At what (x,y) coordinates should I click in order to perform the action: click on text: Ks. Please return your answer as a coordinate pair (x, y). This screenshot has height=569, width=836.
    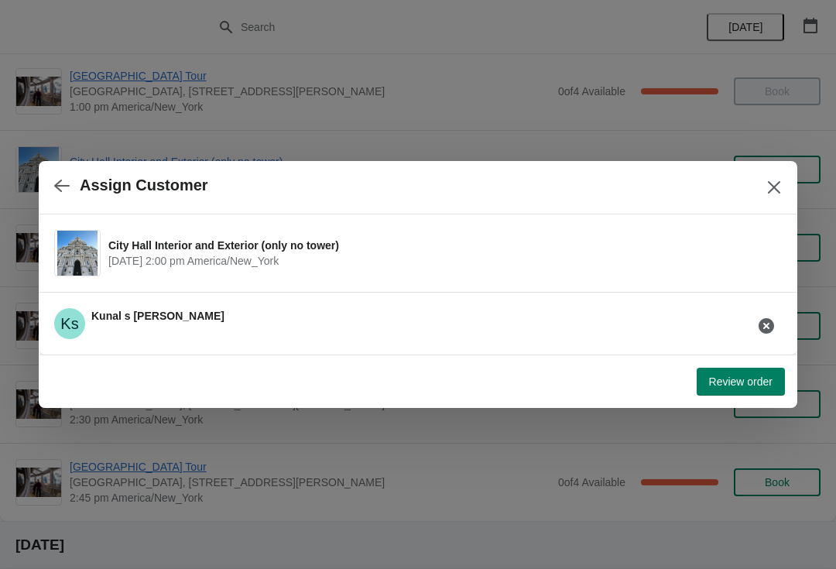
    Looking at the image, I should click on (69, 324).